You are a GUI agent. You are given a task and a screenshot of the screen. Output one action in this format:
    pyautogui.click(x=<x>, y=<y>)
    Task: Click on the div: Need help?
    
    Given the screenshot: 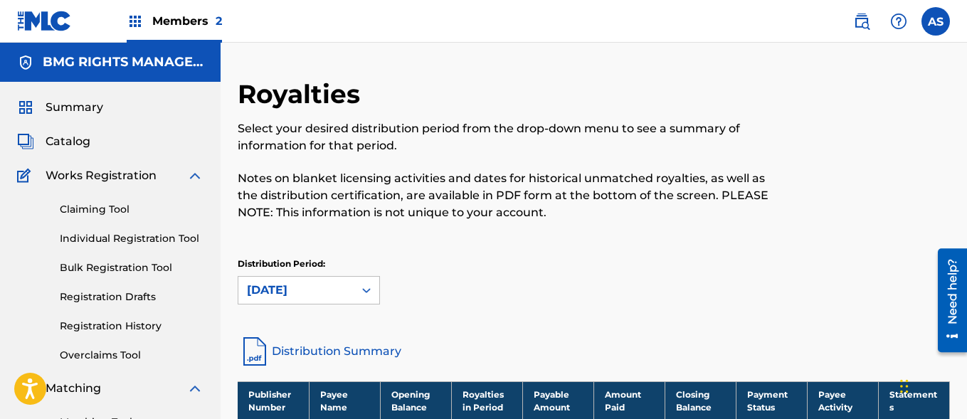 What is the action you would take?
    pyautogui.click(x=25, y=48)
    